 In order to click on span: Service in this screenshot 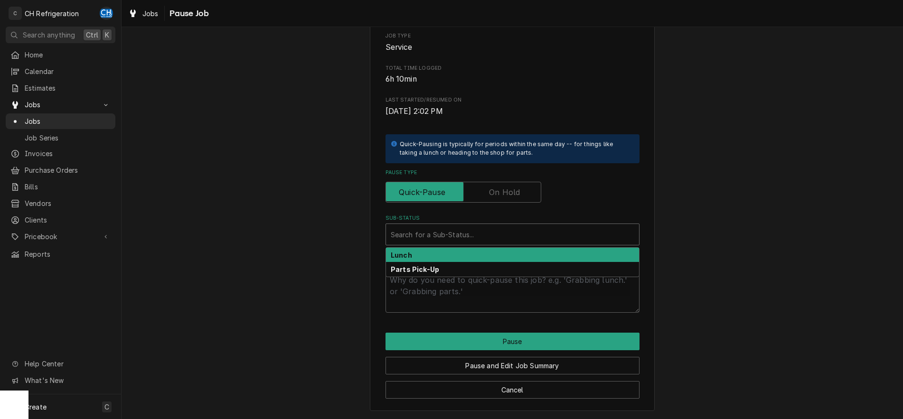, I will do `click(399, 47)`.